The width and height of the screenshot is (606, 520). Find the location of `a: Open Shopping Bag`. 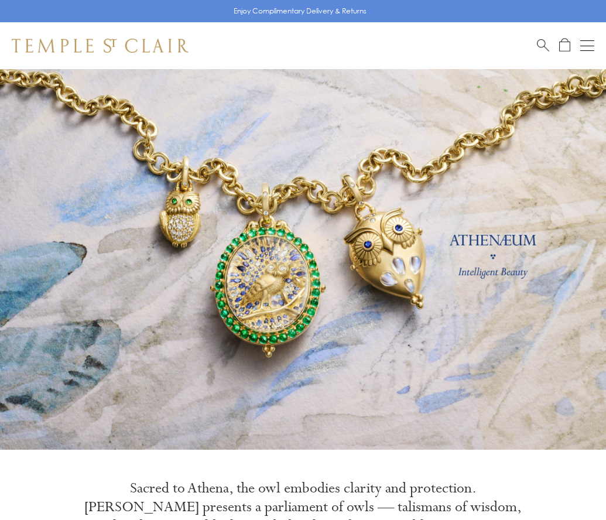

a: Open Shopping Bag is located at coordinates (564, 45).